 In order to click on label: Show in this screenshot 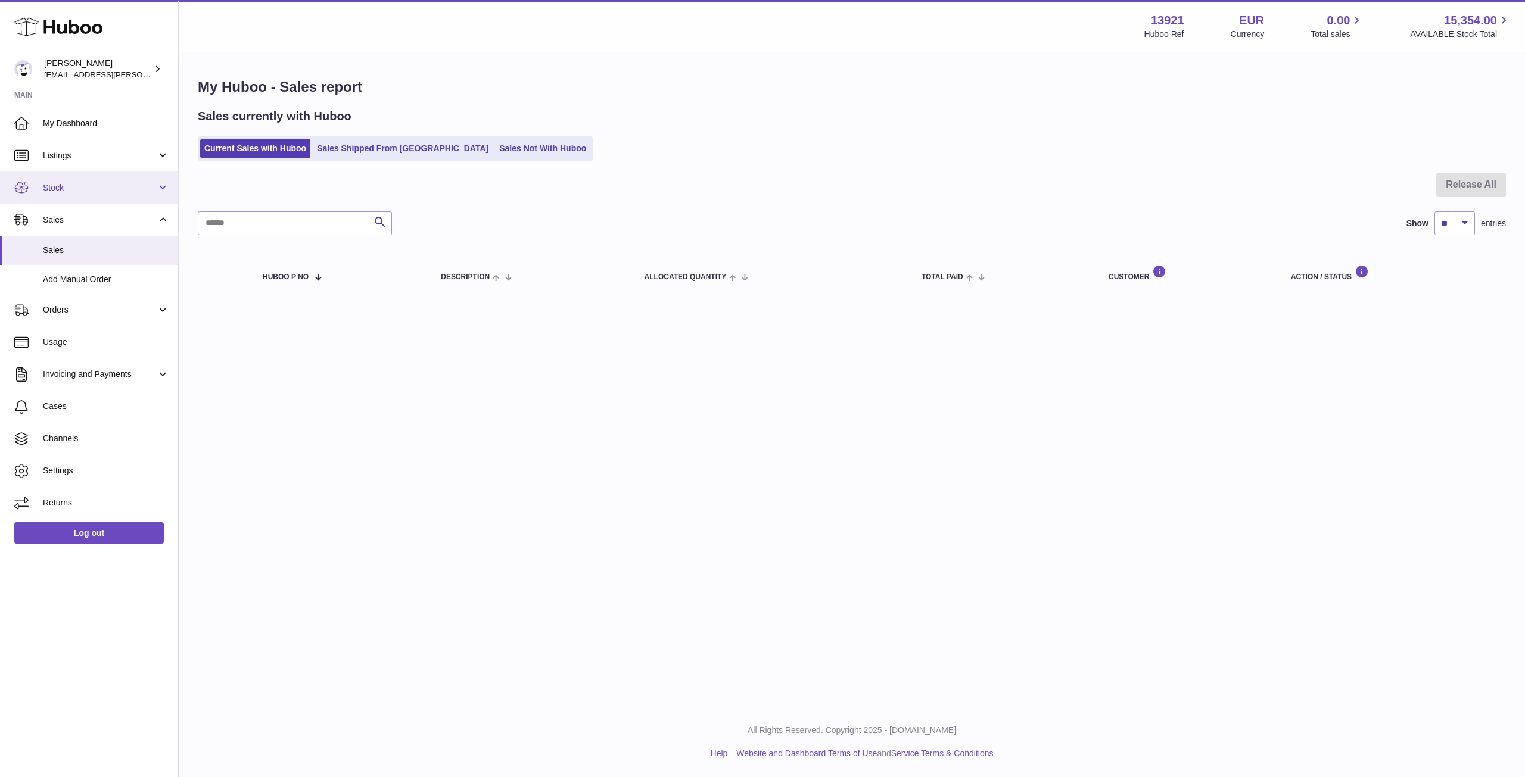, I will do `click(1417, 223)`.